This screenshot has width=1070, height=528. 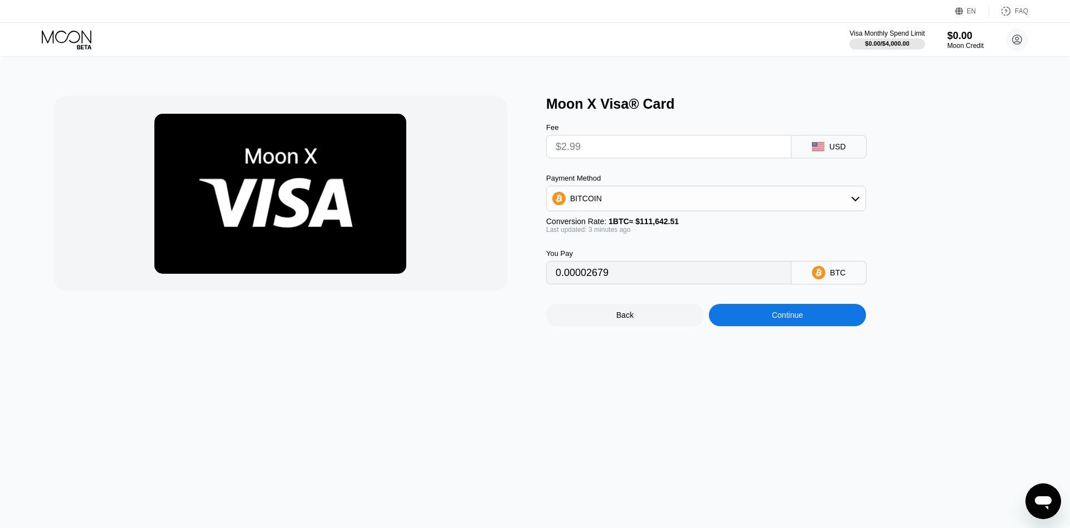 I want to click on input: $0.00, so click(x=668, y=147).